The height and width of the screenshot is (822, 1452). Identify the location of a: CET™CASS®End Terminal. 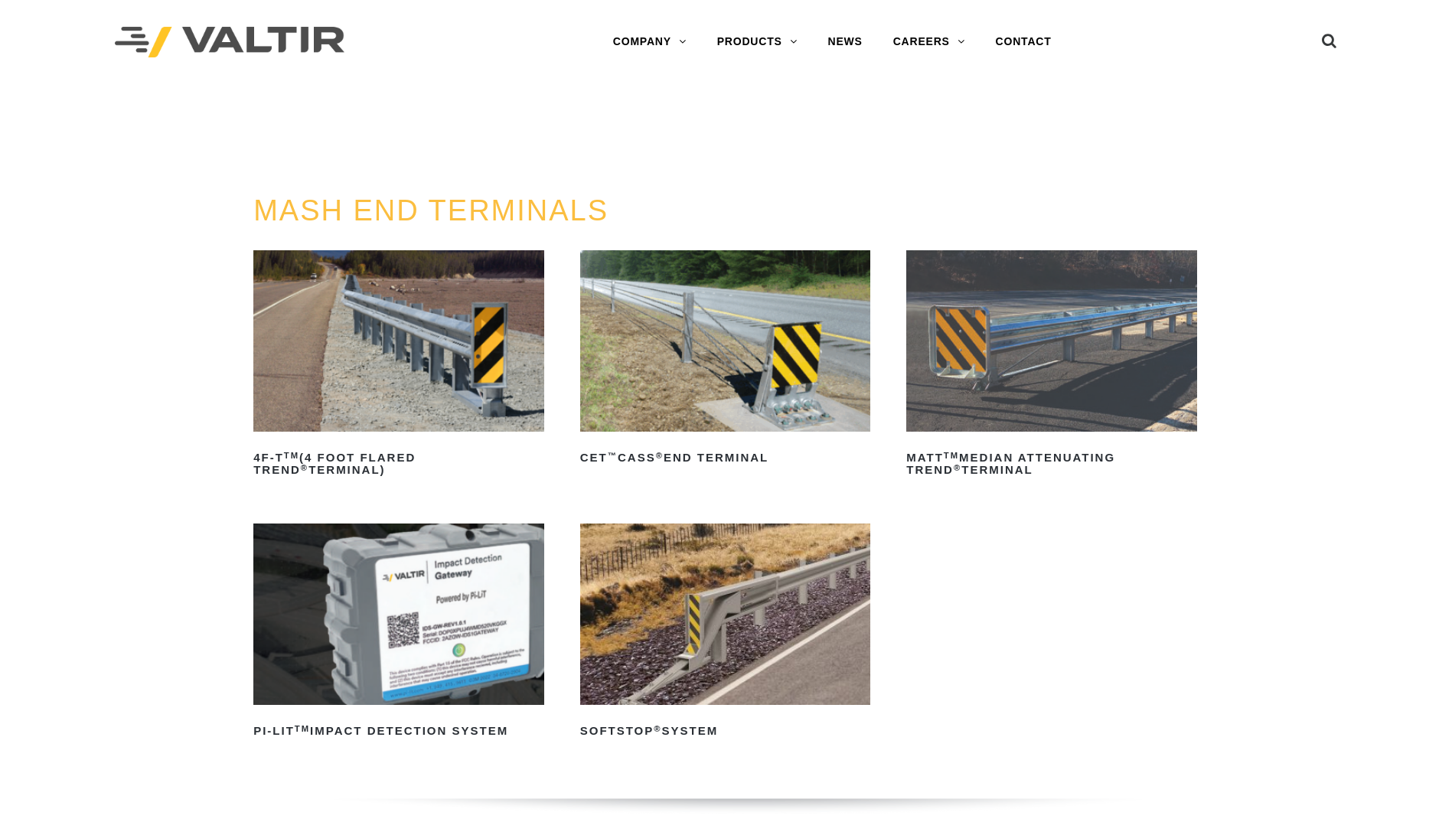
(726, 360).